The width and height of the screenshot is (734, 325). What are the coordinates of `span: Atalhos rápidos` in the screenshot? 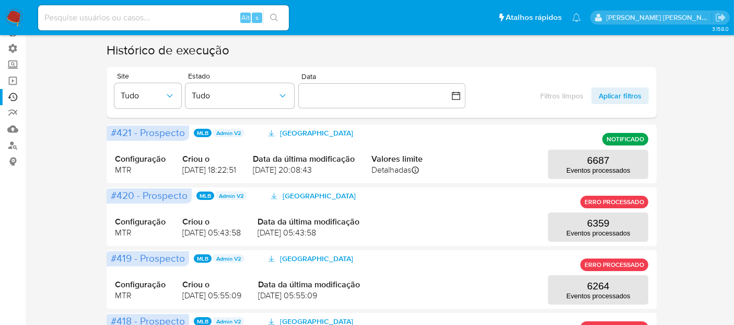 It's located at (534, 17).